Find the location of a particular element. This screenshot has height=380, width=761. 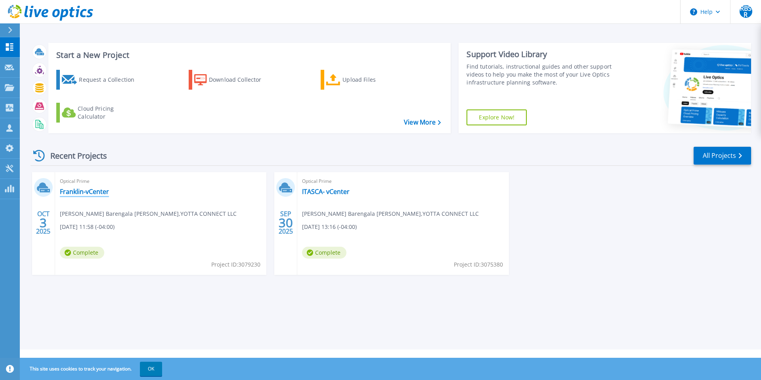

span: This site uses cookies to track your navigation. is located at coordinates (92, 369).